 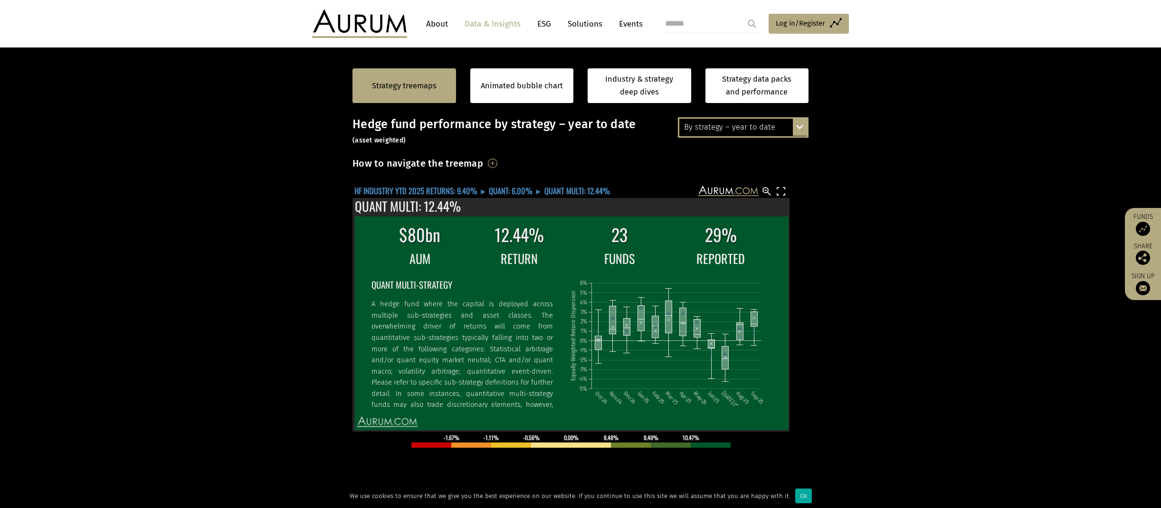 What do you see at coordinates (752, 24) in the screenshot?
I see `input: Submit` at bounding box center [752, 24].